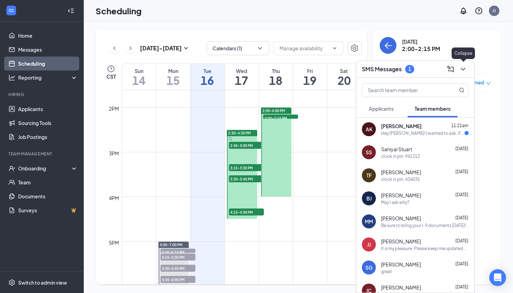  I want to click on div: It is my pleasure. Please keep me updated as we transition at the end of this month, so click(425, 248).